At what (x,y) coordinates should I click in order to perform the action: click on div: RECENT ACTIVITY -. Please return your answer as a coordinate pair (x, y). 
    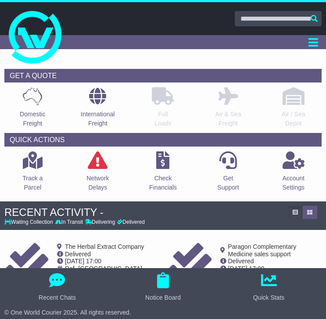
    Looking at the image, I should click on (144, 213).